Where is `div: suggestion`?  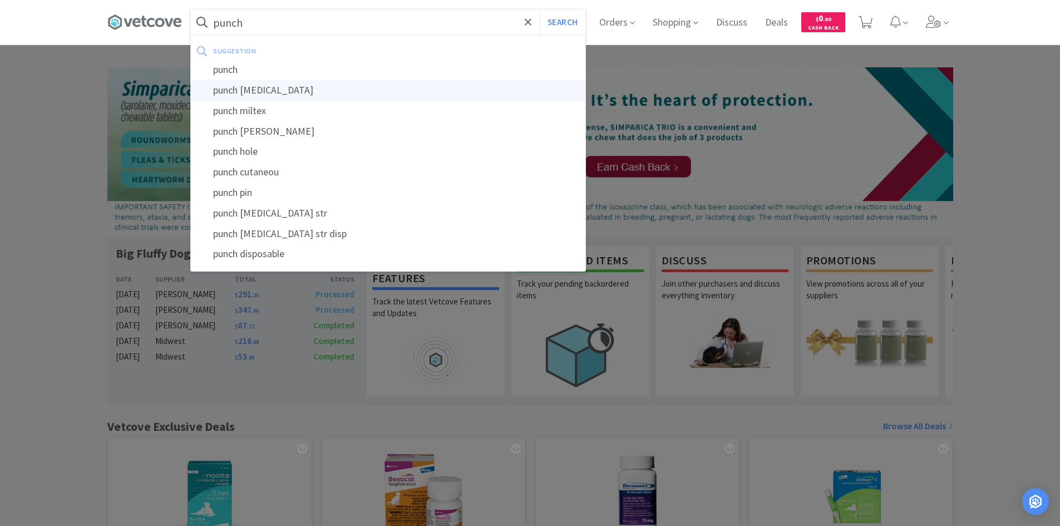 div: suggestion is located at coordinates (315, 51).